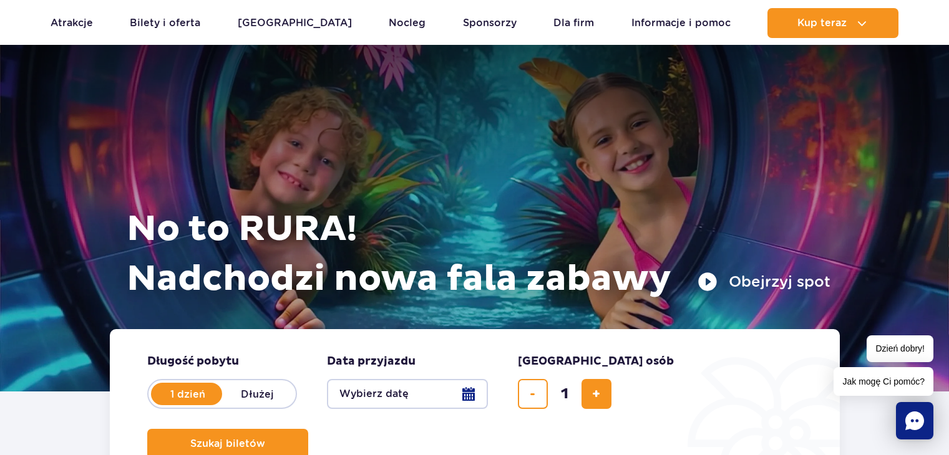 This screenshot has height=455, width=949. Describe the element at coordinates (407, 394) in the screenshot. I see `button: Wybierz datę` at that location.